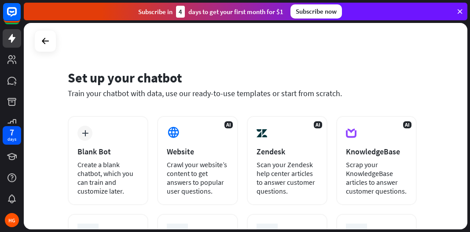  I want to click on div: 7, so click(12, 132).